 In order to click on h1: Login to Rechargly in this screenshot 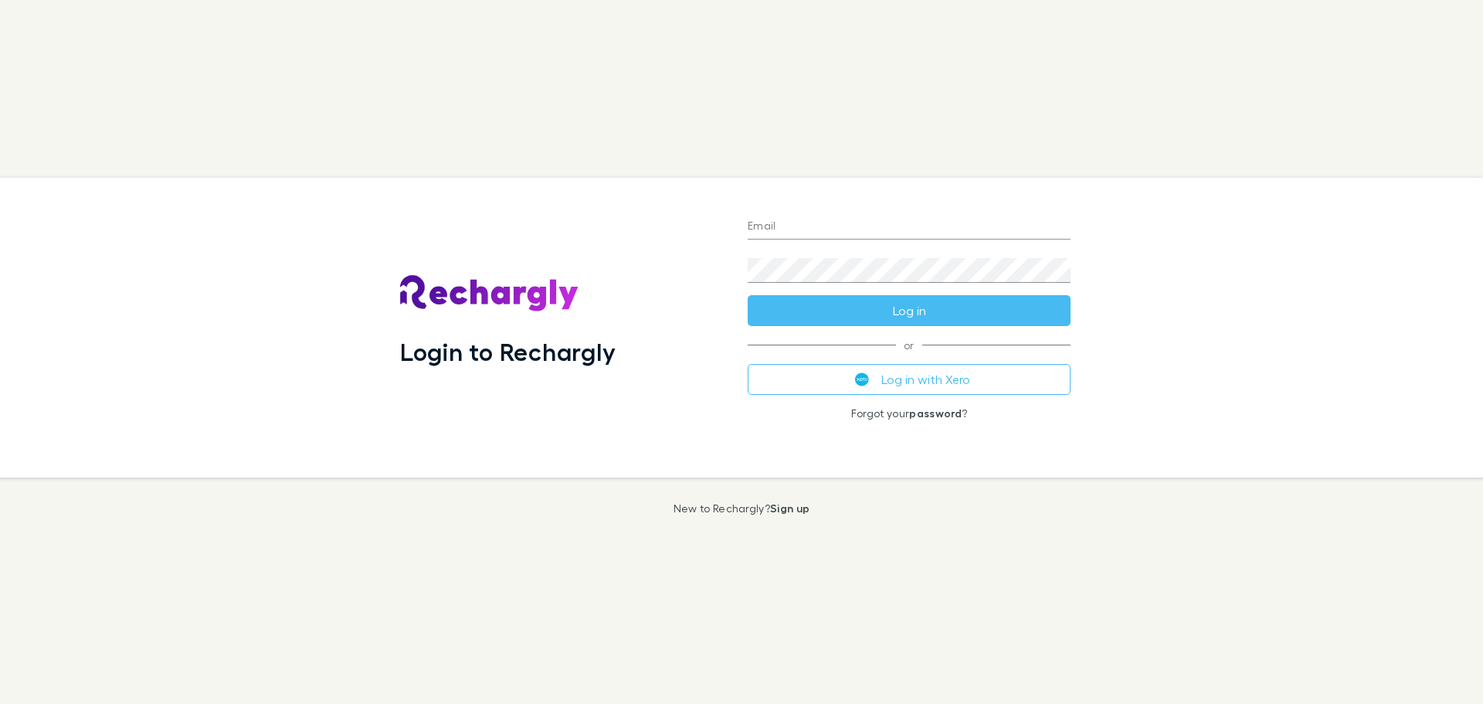, I will do `click(508, 351)`.